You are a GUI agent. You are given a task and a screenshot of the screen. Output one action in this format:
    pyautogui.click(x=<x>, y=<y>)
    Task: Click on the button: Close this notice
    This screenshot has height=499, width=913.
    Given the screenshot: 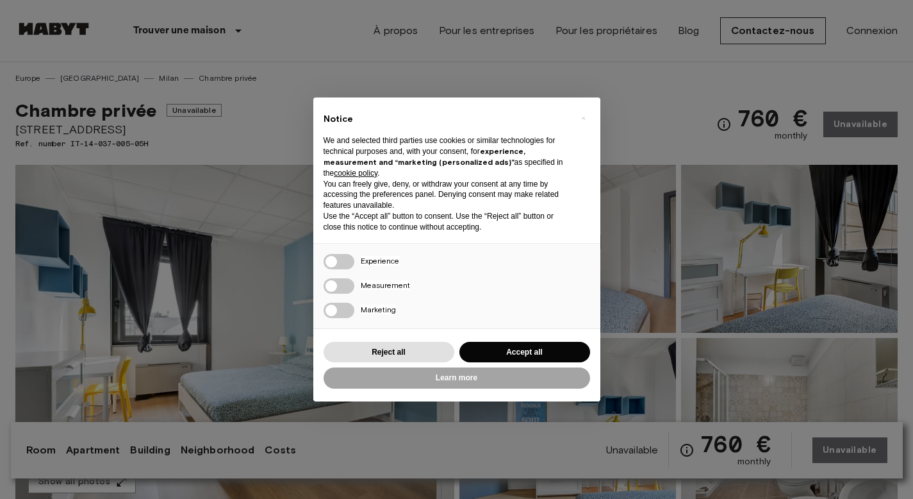 What is the action you would take?
    pyautogui.click(x=584, y=118)
    